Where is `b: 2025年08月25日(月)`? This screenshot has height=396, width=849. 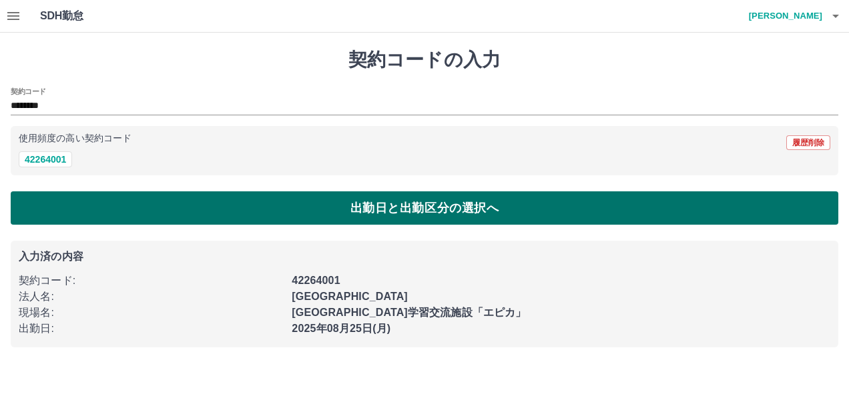
b: 2025年08月25日(月) is located at coordinates (341, 328).